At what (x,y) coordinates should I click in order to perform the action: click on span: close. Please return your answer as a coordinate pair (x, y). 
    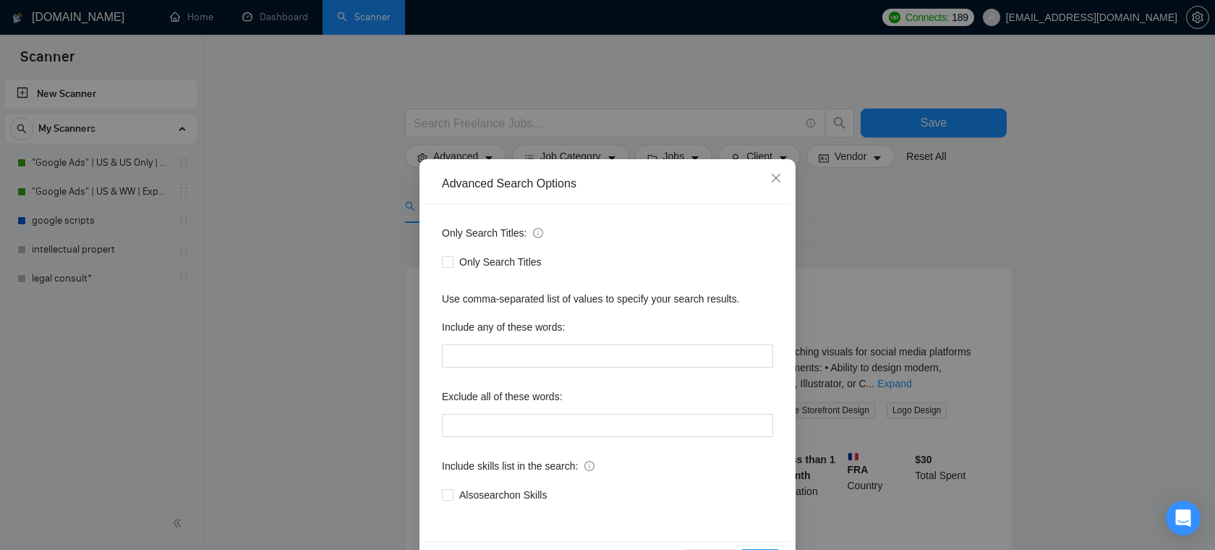
    Looking at the image, I should click on (776, 178).